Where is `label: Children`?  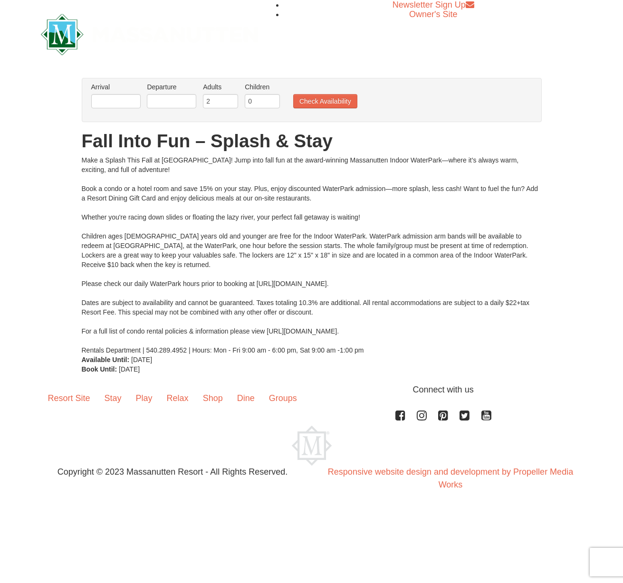 label: Children is located at coordinates (262, 87).